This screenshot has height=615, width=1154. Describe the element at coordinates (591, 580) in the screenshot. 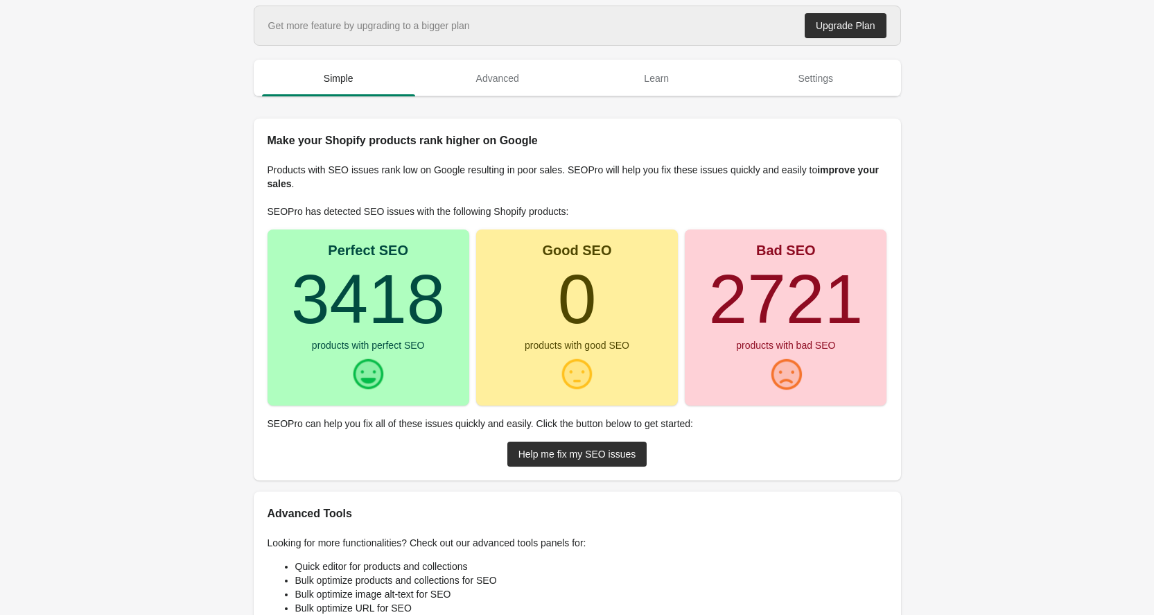

I see `li: Bulk optimize products and collections for SEO` at that location.